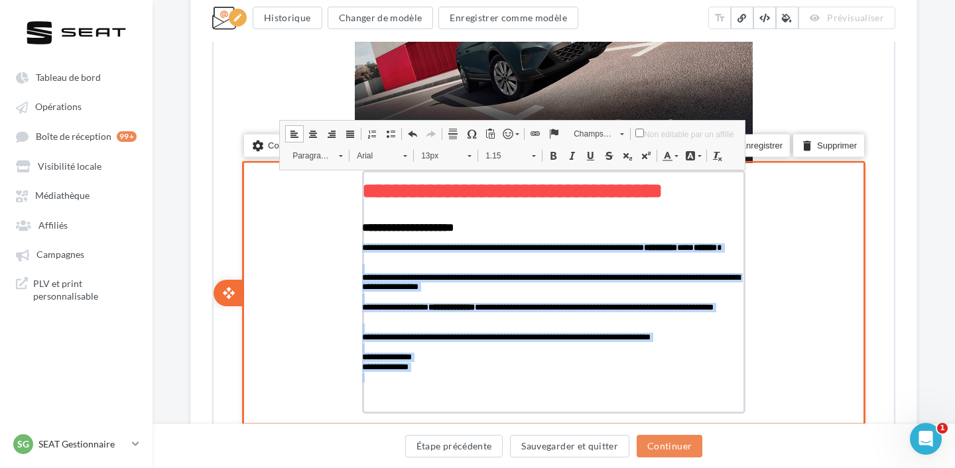  What do you see at coordinates (70, 166) in the screenshot?
I see `span: Visibilité locale` at bounding box center [70, 166].